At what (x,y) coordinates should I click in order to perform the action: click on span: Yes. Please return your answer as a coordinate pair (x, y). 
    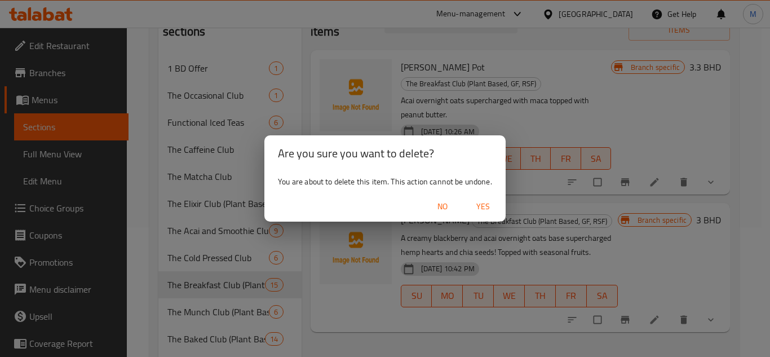
    Looking at the image, I should click on (483, 206).